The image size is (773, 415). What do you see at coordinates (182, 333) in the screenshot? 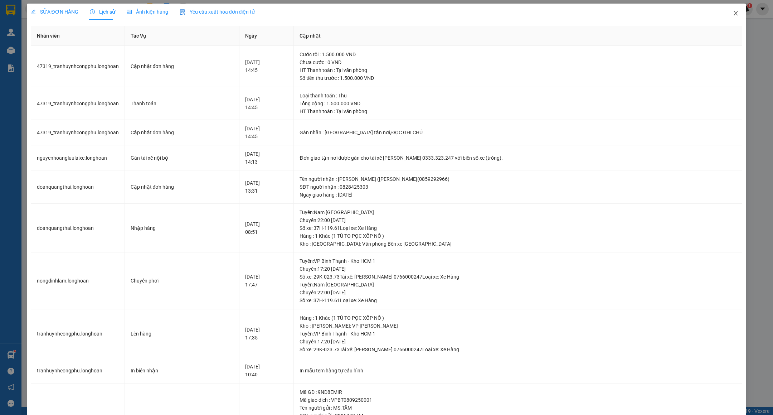
I see `div: Lên hàng` at bounding box center [182, 333].